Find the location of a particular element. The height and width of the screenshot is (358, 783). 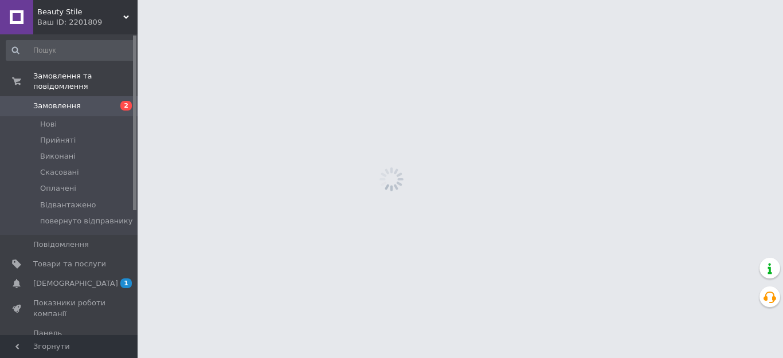

span: 2 is located at coordinates (126, 105).